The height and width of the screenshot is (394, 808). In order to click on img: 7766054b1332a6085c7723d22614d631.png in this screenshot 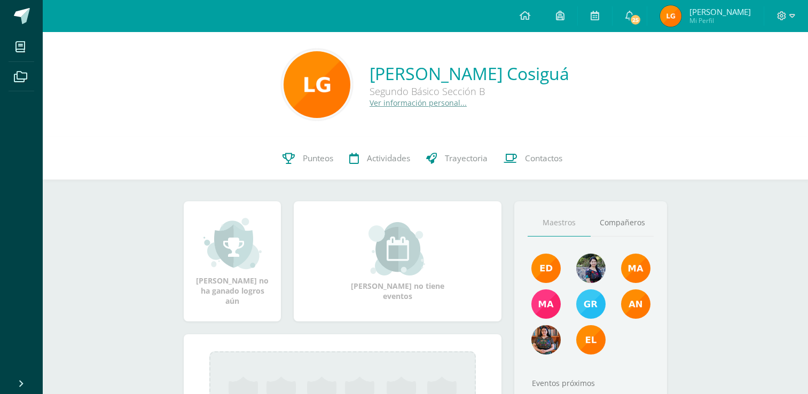, I will do `click(546, 304)`.